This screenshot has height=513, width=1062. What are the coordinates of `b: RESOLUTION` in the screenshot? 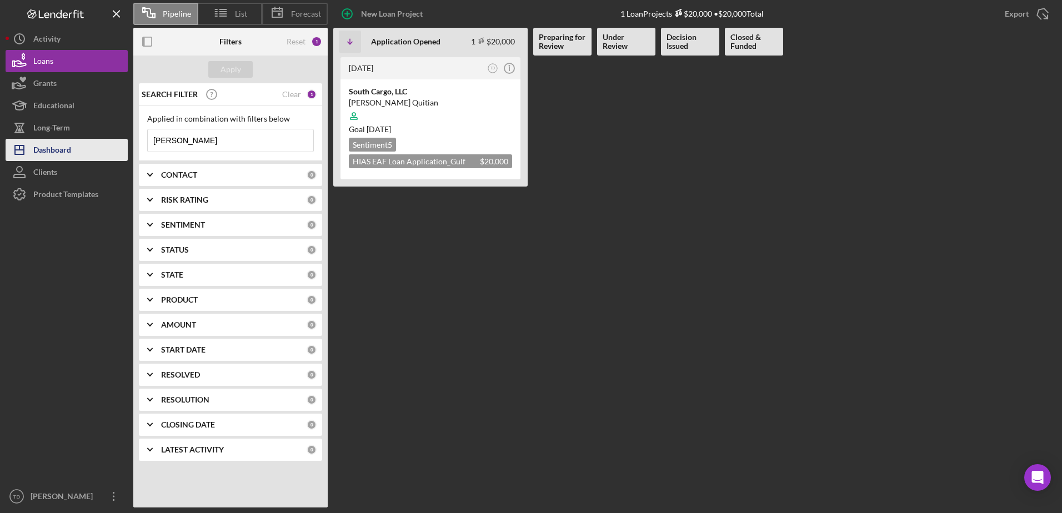 It's located at (185, 400).